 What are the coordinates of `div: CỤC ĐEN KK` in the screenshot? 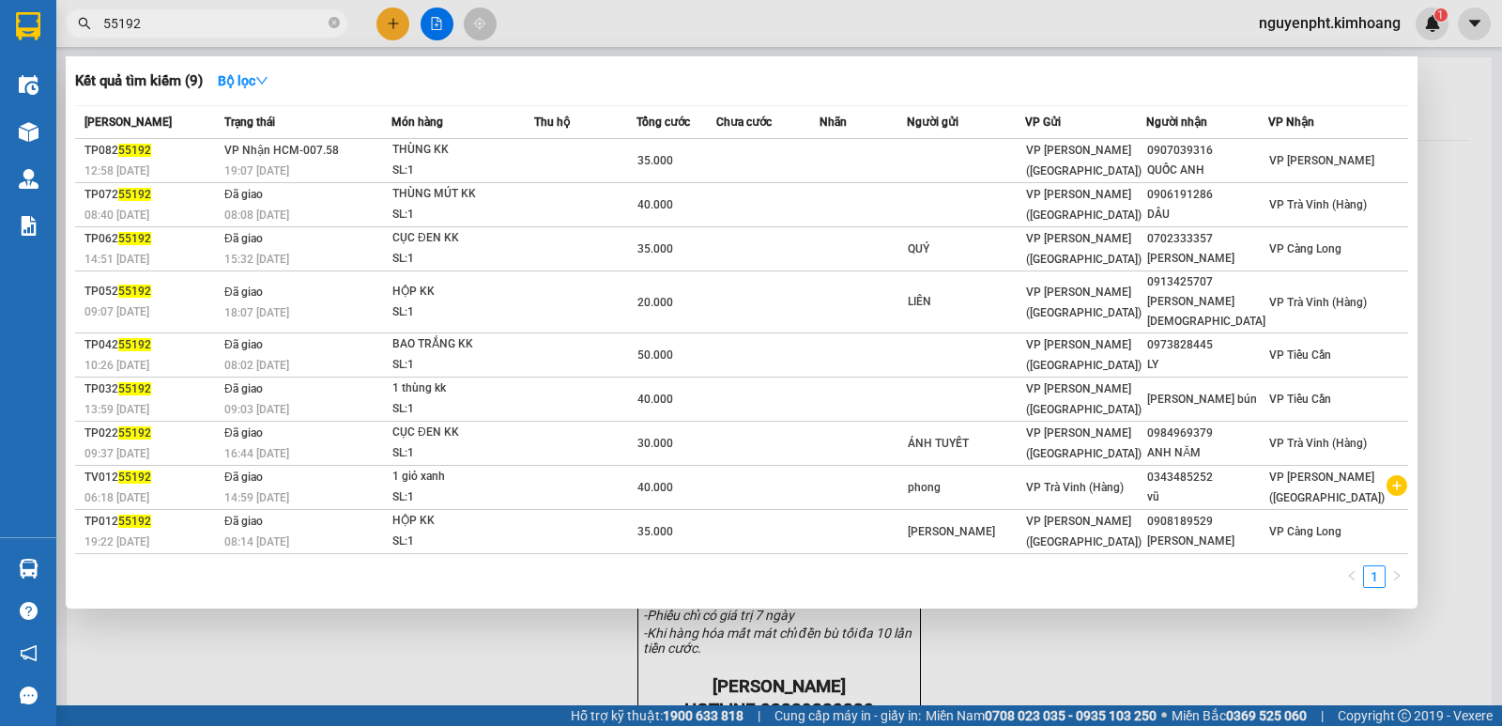 It's located at (463, 433).